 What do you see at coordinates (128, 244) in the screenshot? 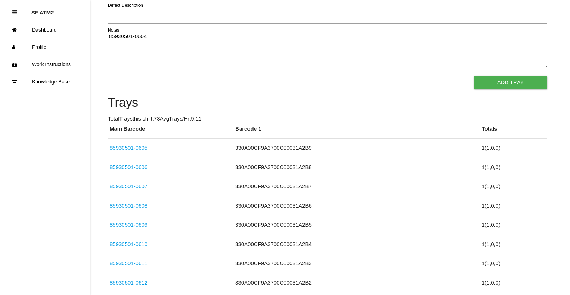
I see `a: 85930501-0610` at bounding box center [128, 244].